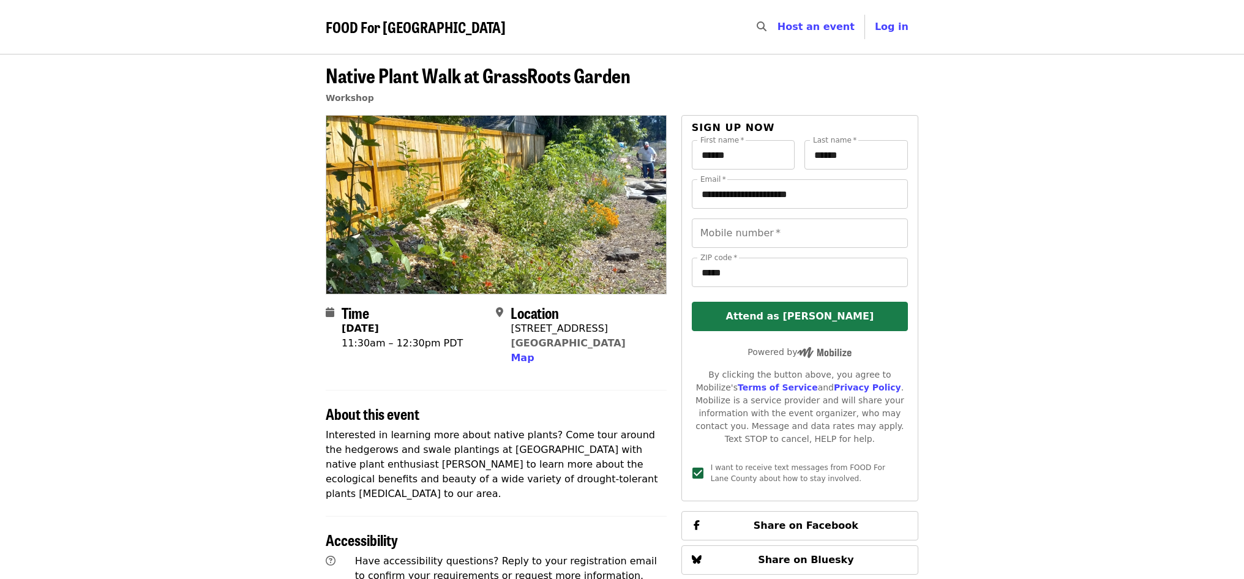 The image size is (1244, 579). Describe the element at coordinates (522, 358) in the screenshot. I see `button: Map` at that location.